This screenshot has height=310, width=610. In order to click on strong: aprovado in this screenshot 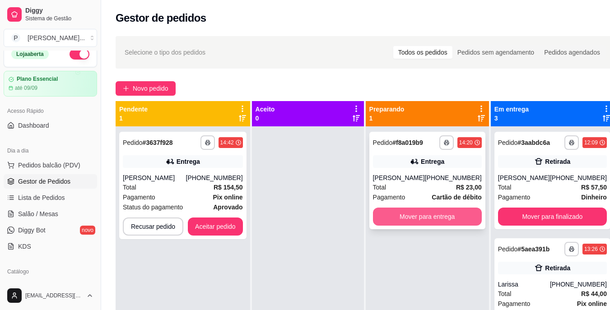, I will do `click(228, 207)`.